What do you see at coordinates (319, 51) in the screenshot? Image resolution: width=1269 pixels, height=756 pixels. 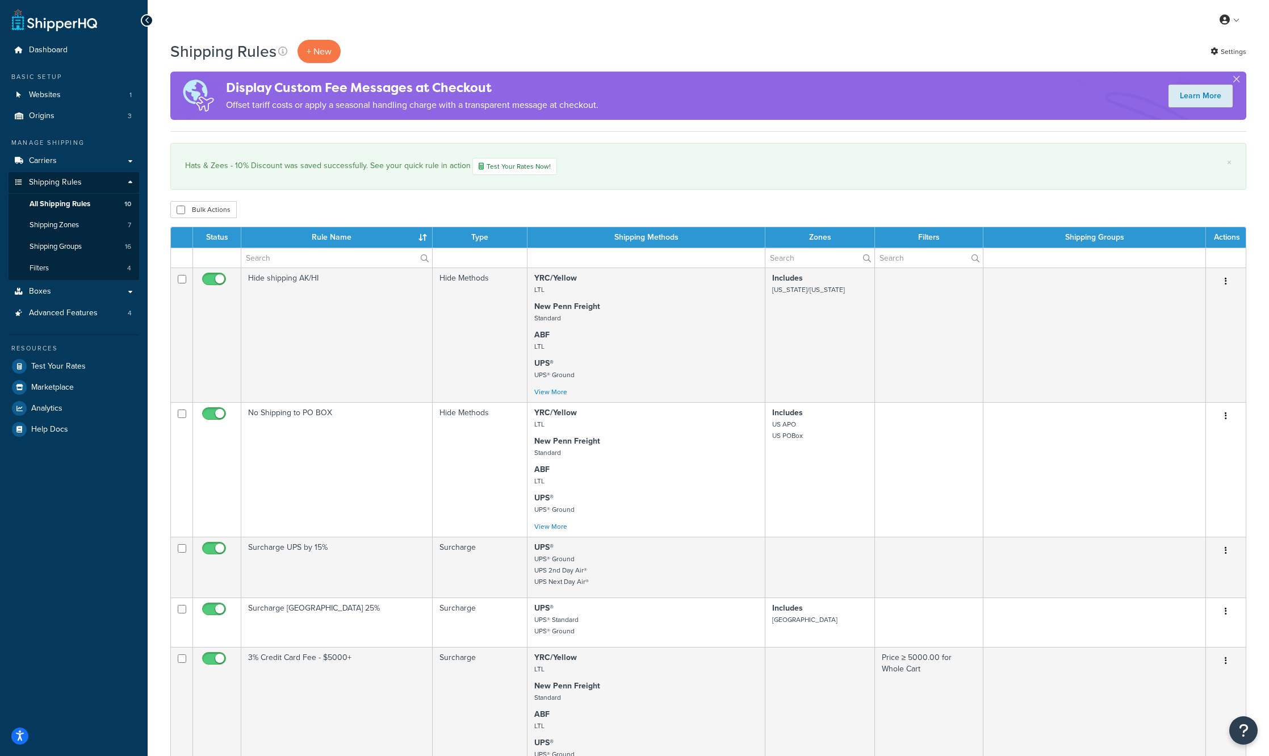 I see `p: + New` at bounding box center [319, 51].